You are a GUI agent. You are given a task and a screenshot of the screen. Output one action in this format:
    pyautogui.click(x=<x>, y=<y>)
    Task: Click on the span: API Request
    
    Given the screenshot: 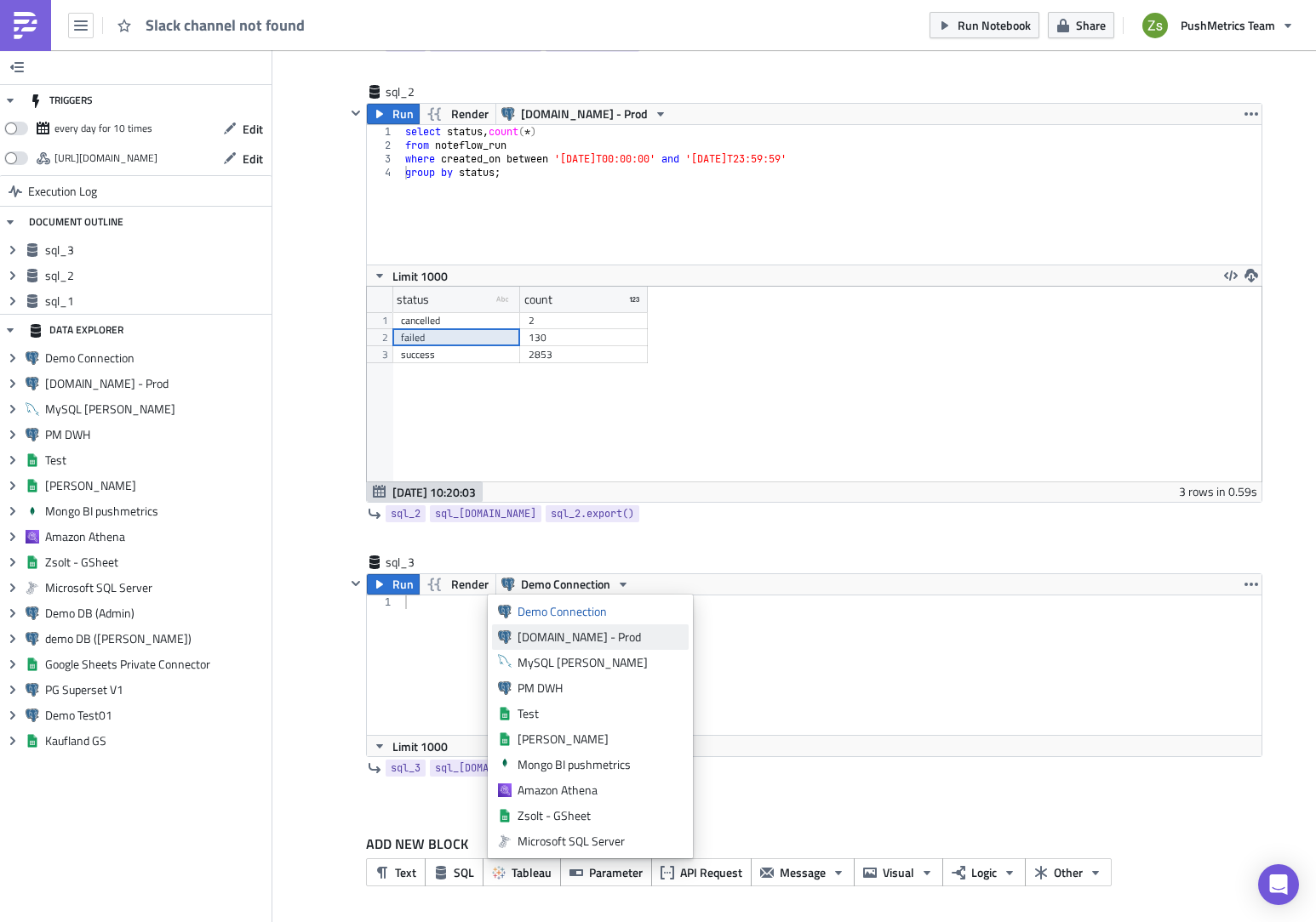 What is the action you would take?
    pyautogui.click(x=711, y=872)
    